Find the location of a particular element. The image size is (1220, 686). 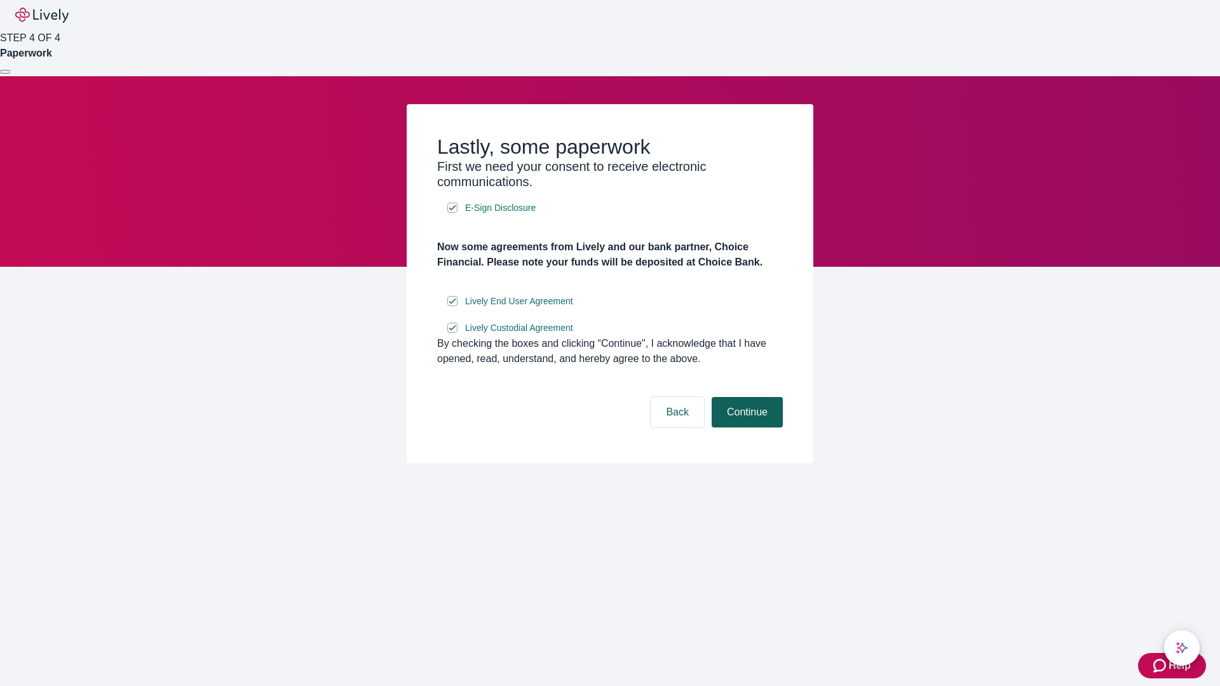

span: Help is located at coordinates (1179, 666).